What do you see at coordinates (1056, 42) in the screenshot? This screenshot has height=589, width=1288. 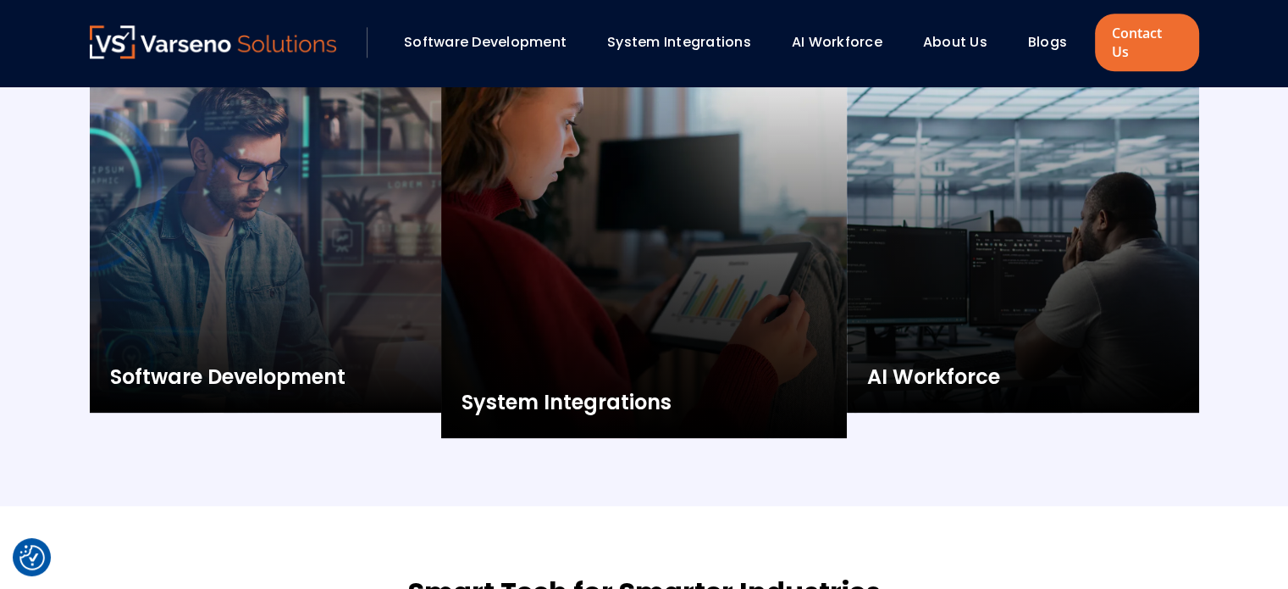 I see `div: Blogs` at bounding box center [1056, 42].